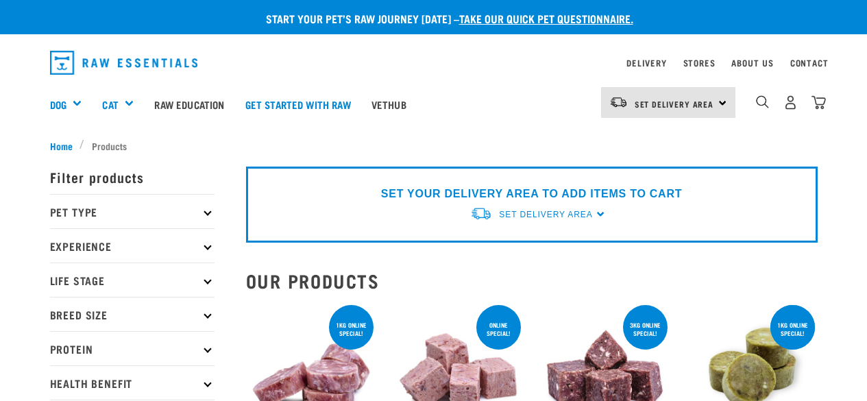  I want to click on span: Home, so click(61, 145).